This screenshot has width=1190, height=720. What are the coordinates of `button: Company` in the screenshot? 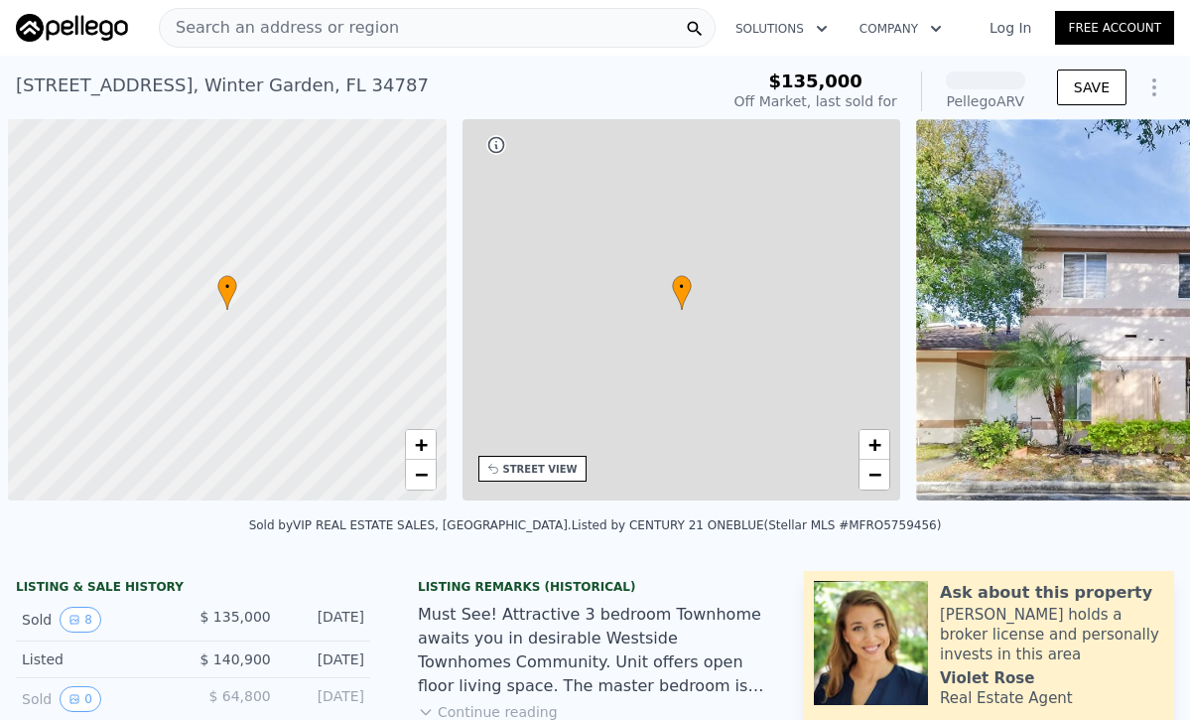 It's located at (900, 29).